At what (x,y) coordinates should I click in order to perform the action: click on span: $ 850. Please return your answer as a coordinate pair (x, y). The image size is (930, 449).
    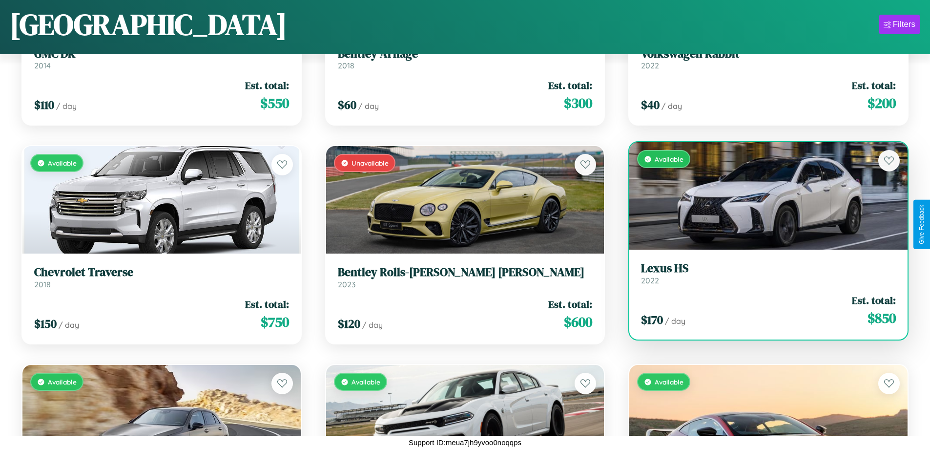
    Looking at the image, I should click on (882, 318).